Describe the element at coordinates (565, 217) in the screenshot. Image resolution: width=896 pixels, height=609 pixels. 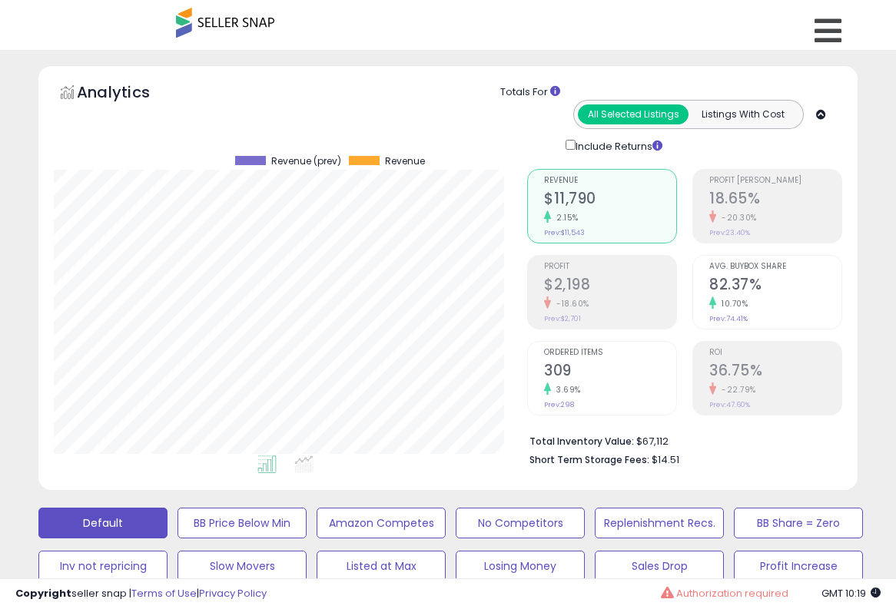
I see `small: 2.15%` at that location.